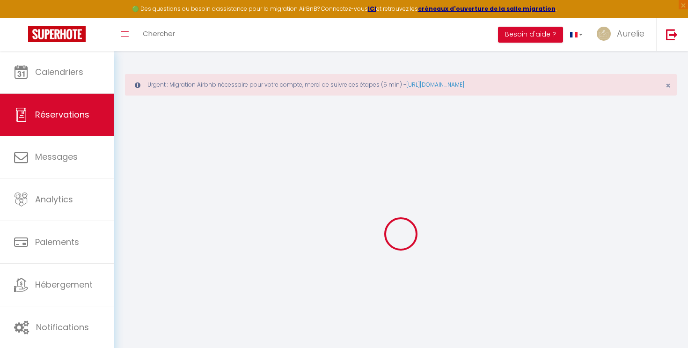 This screenshot has width=688, height=348. Describe the element at coordinates (401, 85) in the screenshot. I see `div: Urgent : Migration Airbnb nécessaire pour votre compte, merci de suivre ces étapes (5 min) -` at that location.